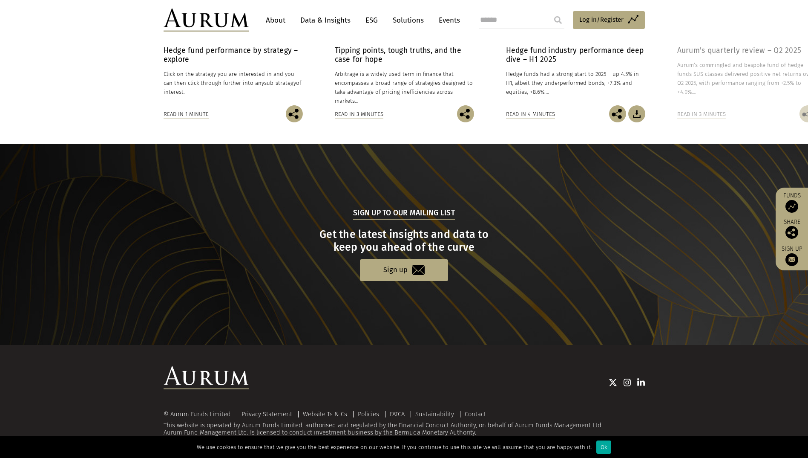  I want to click on h4: Tipping points, tough truths, and the case for hope, so click(404, 55).